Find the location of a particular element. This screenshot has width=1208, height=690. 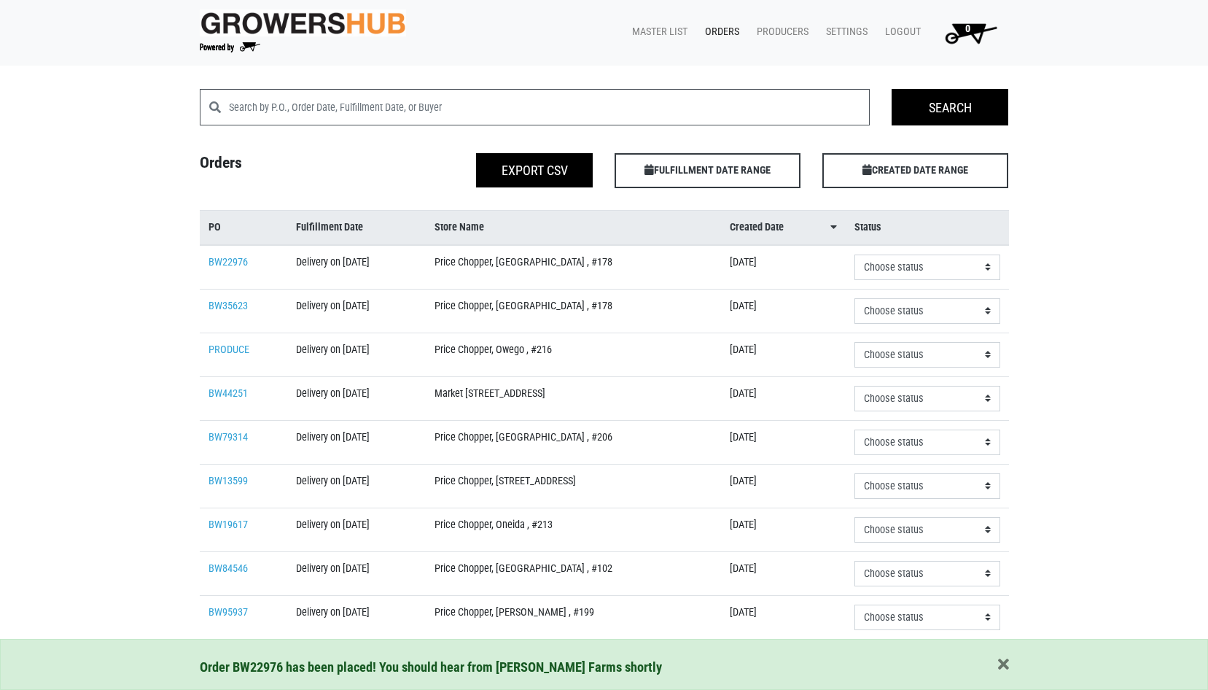

a: BW19617 is located at coordinates (228, 524).